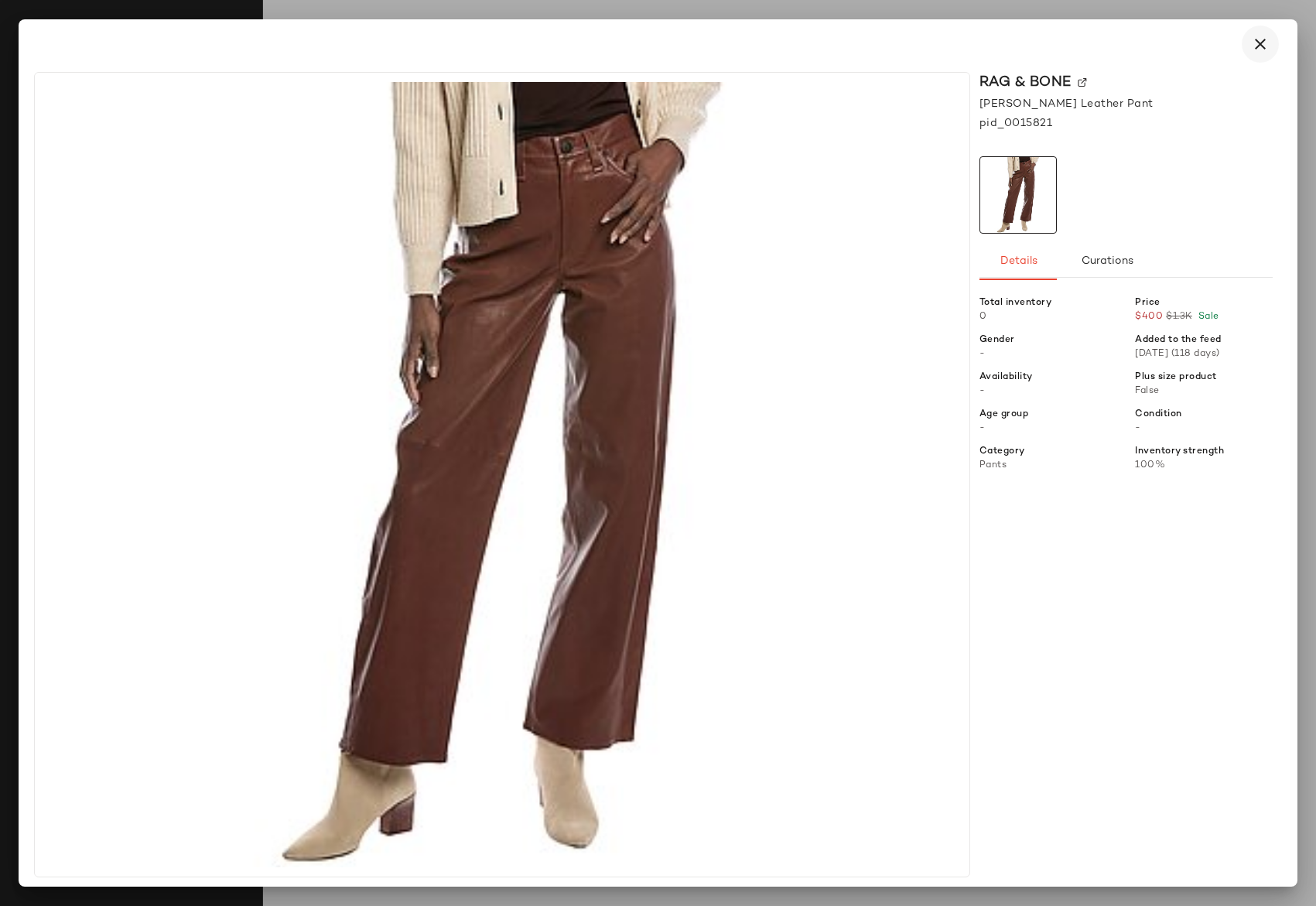  I want to click on span: rag & bone, so click(1025, 82).